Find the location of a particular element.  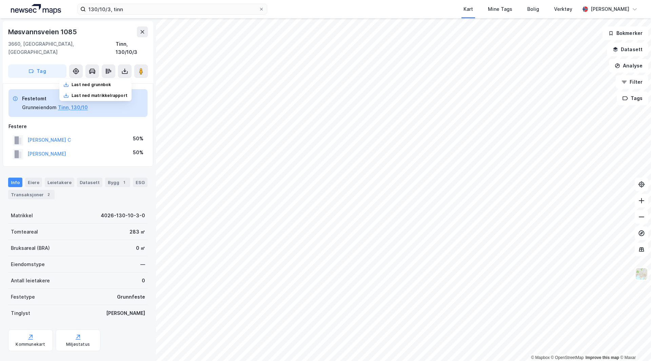

div: Tomteareal is located at coordinates (24, 232).